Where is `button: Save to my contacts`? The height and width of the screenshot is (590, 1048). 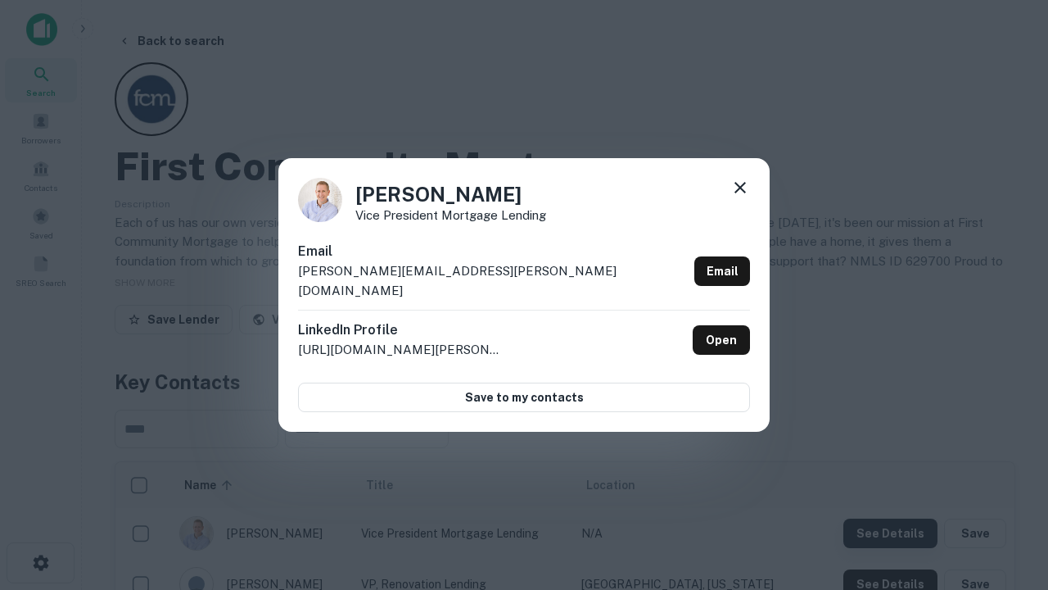 button: Save to my contacts is located at coordinates (524, 397).